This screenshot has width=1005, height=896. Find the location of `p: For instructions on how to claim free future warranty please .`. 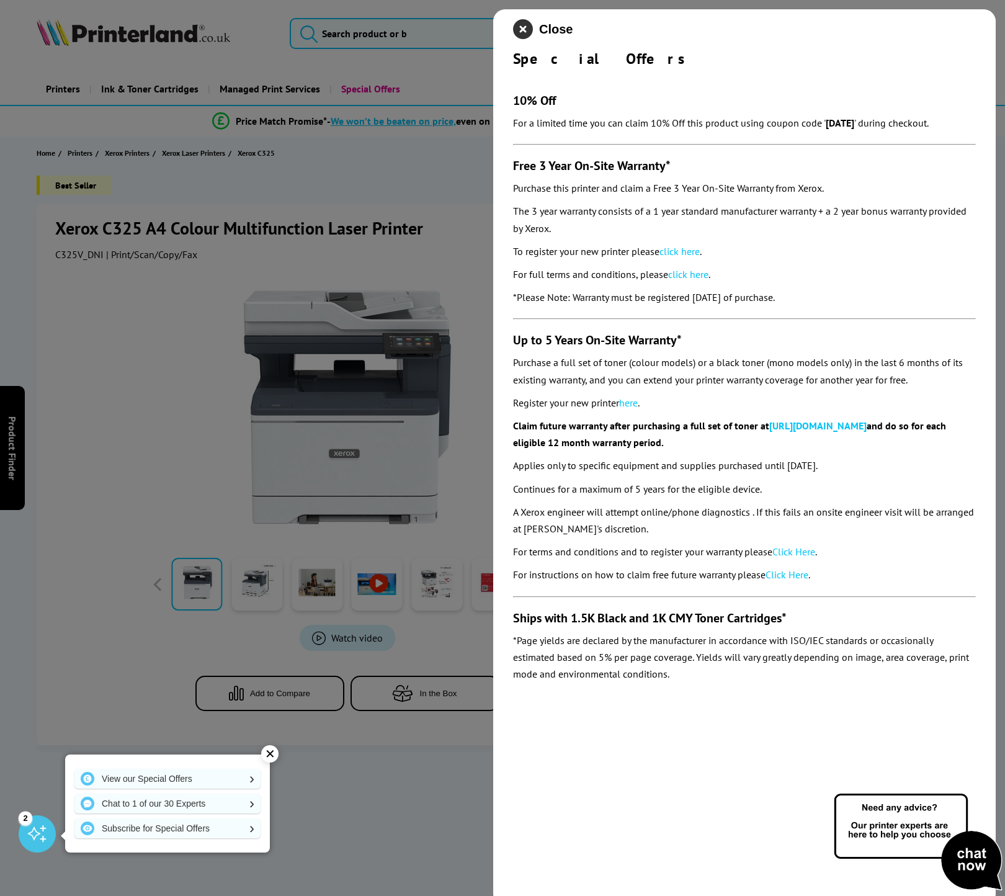

p: For instructions on how to claim free future warranty please . is located at coordinates (744, 574).